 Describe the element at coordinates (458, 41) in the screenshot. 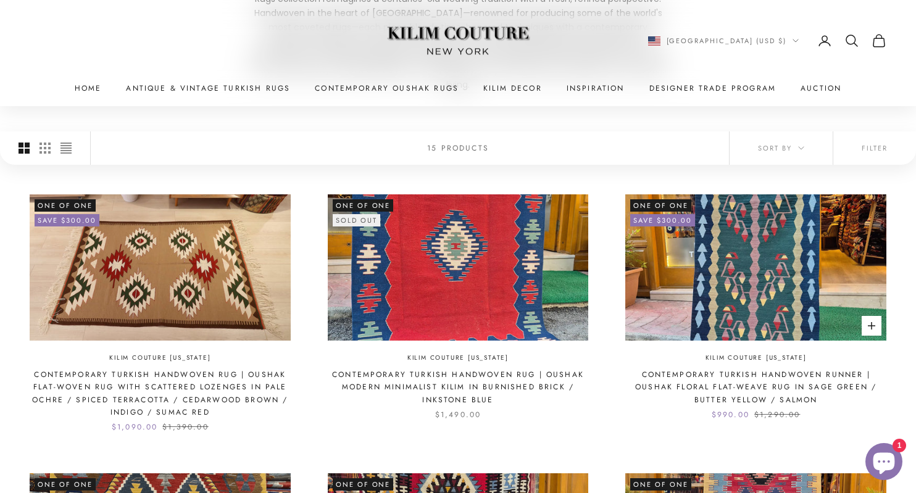

I see `img: Logo of Kilim Couture New York` at that location.